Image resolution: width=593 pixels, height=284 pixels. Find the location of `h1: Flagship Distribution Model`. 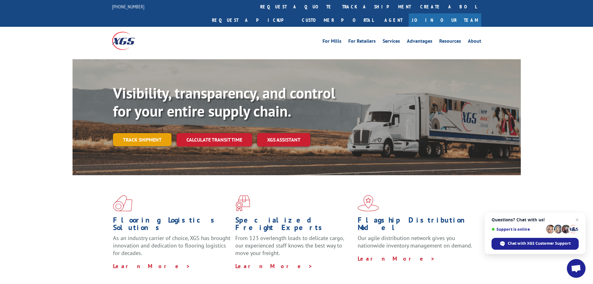

h1: Flagship Distribution Model is located at coordinates (417, 225).